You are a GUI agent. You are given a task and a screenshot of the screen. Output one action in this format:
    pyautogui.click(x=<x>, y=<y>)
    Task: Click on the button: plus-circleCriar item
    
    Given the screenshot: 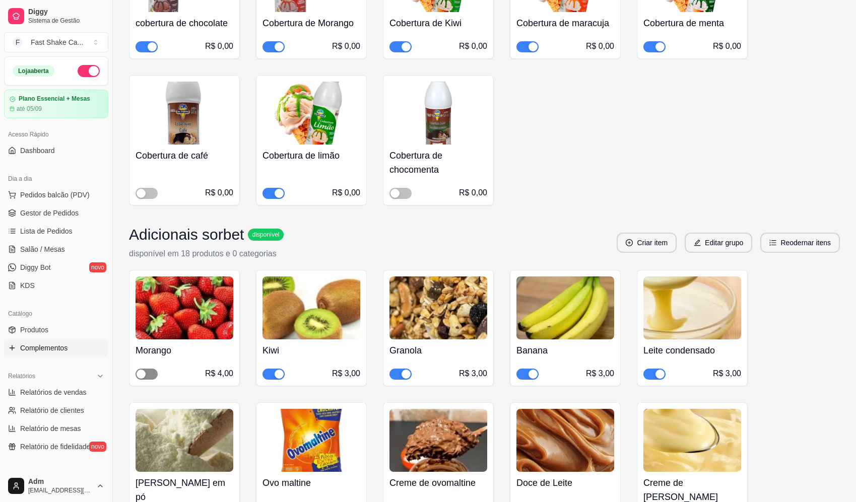 What is the action you would take?
    pyautogui.click(x=646, y=243)
    